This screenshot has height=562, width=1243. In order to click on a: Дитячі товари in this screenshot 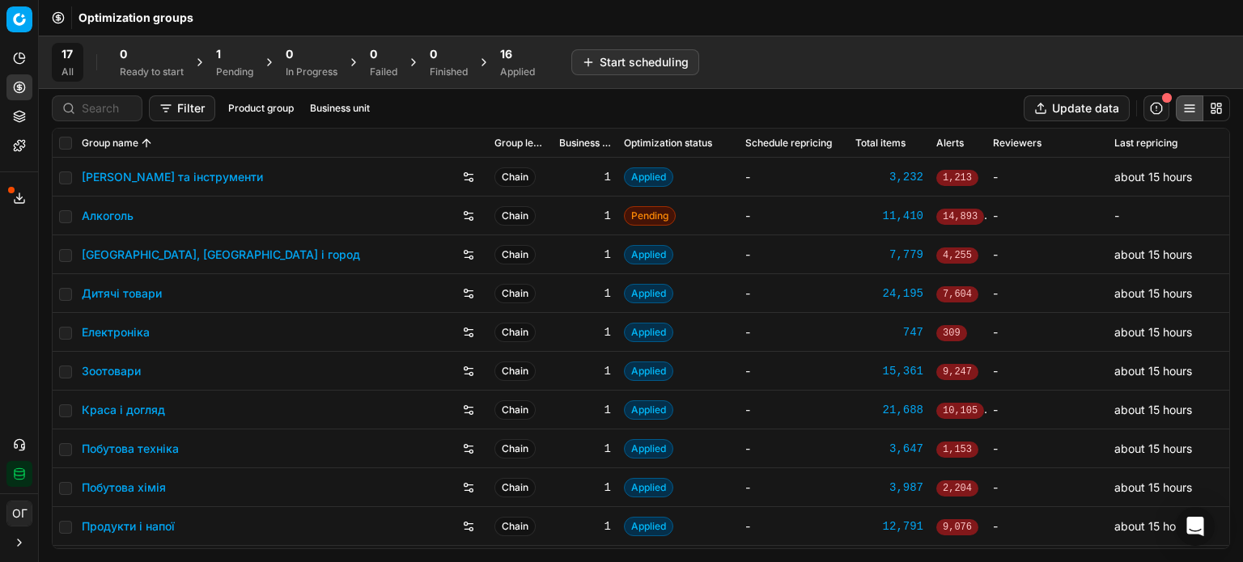, I will do `click(121, 294)`.